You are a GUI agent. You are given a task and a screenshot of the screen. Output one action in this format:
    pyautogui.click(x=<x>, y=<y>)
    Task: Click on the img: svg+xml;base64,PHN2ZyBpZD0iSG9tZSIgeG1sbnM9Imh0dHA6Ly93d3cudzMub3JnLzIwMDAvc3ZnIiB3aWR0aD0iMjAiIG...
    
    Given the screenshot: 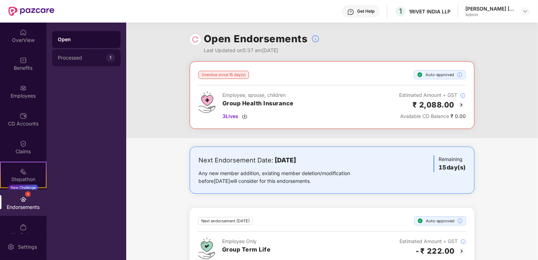 What is the action you would take?
    pyautogui.click(x=23, y=32)
    